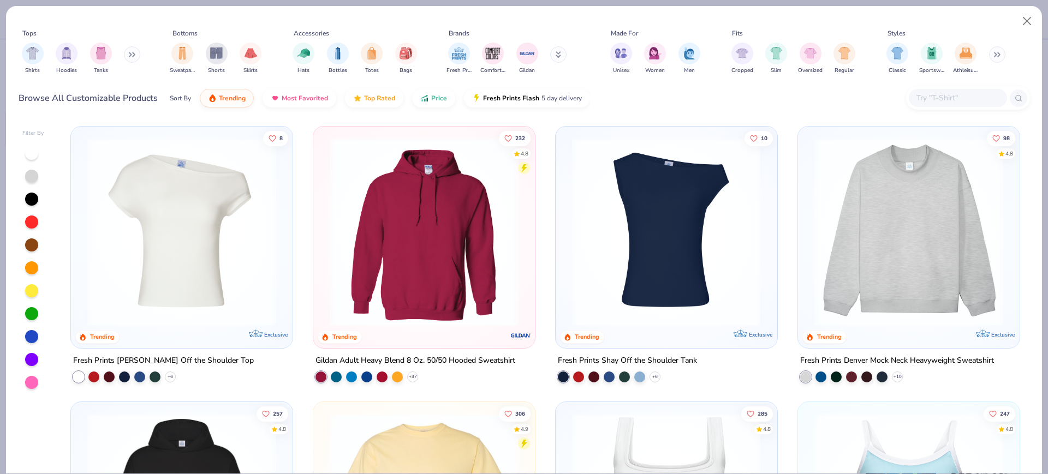  I want to click on button: Fresh Prints Flash5 day delivery, so click(526, 98).